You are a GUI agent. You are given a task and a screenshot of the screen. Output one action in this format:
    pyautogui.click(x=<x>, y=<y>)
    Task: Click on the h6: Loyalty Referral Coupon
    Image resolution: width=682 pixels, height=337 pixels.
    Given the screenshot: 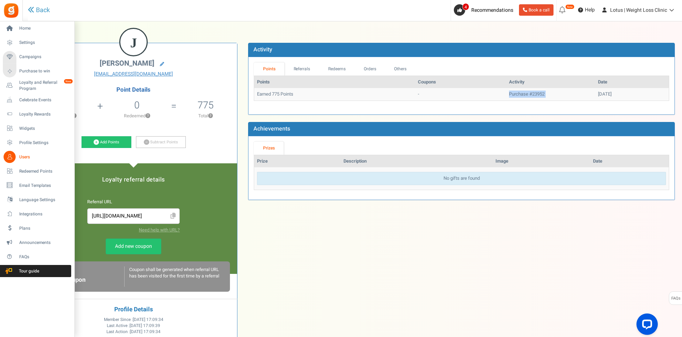 What is the action you would take?
    pyautogui.click(x=83, y=276)
    